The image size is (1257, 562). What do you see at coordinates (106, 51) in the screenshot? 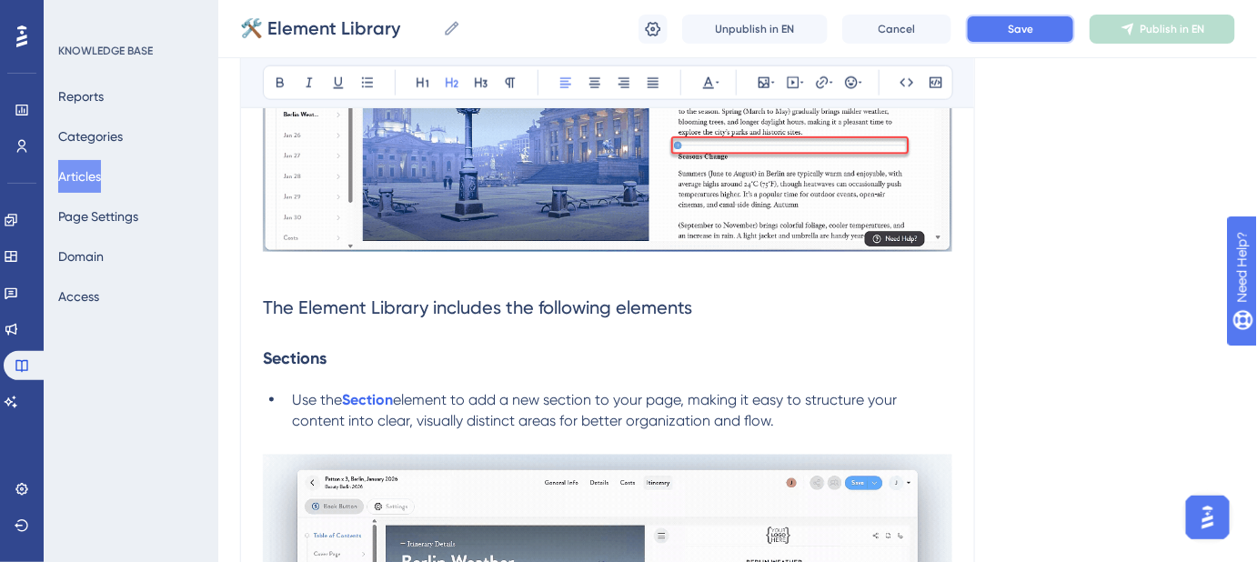
I see `div: KNOWLEDGE BASE` at bounding box center [106, 51].